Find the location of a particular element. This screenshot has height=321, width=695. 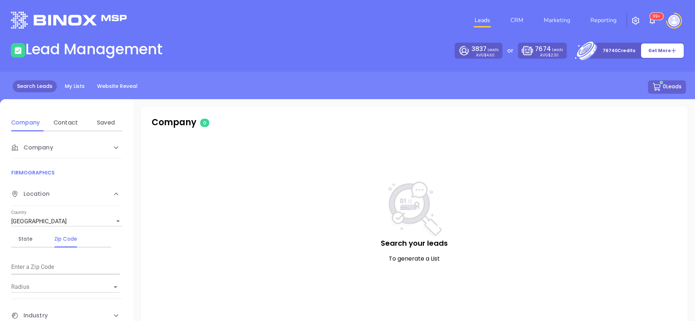

button: 0Leads is located at coordinates (667, 87).